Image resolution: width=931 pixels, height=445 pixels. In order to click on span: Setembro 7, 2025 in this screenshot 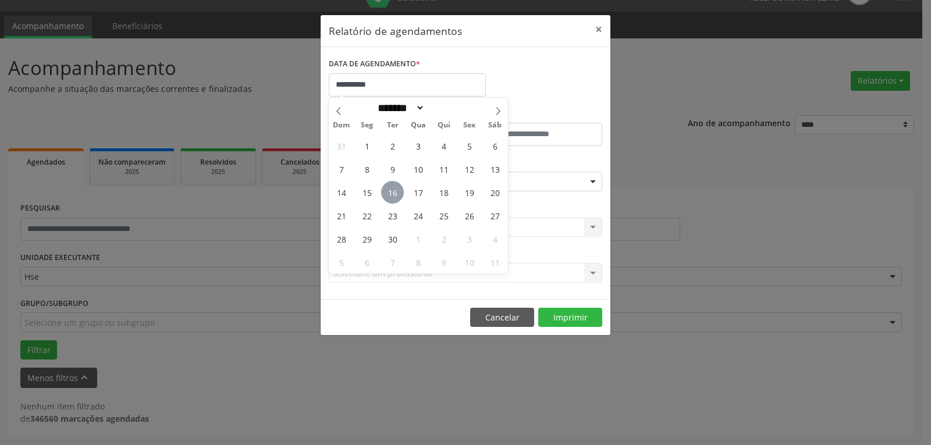, I will do `click(341, 169)`.